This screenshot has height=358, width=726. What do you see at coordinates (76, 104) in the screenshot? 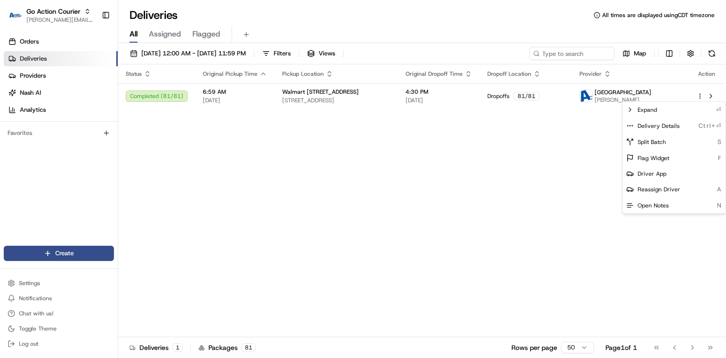
I see `div: We're available if you need us!` at bounding box center [76, 104].